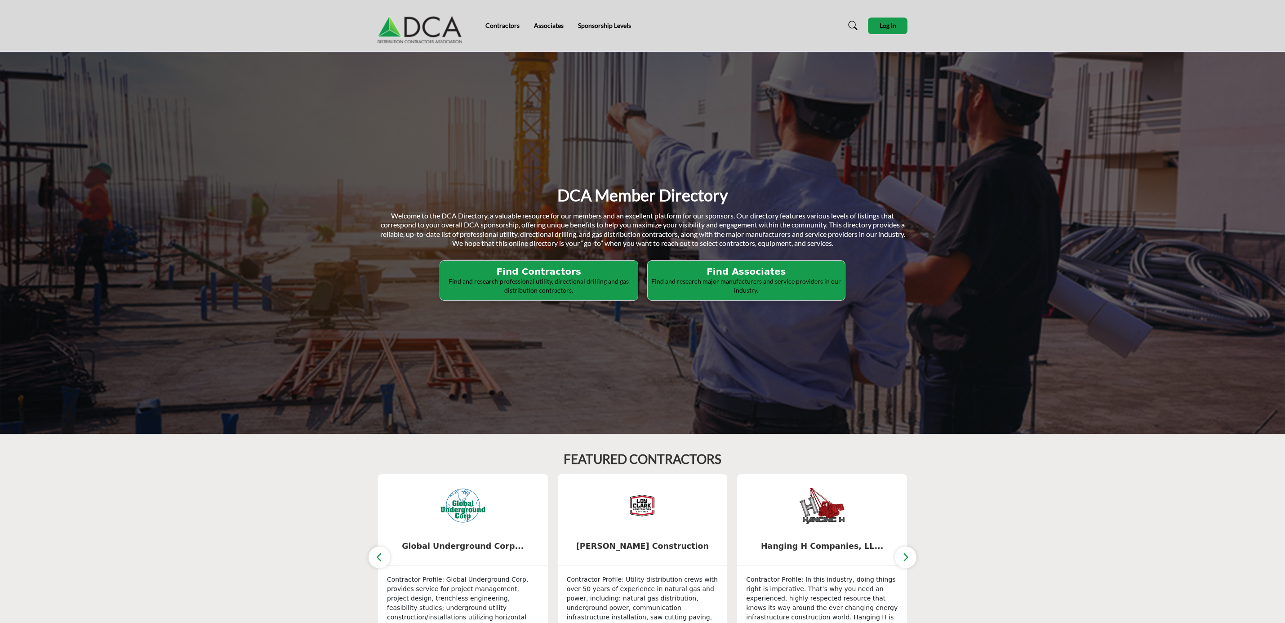  Describe the element at coordinates (503, 25) in the screenshot. I see `a: Contractors` at that location.